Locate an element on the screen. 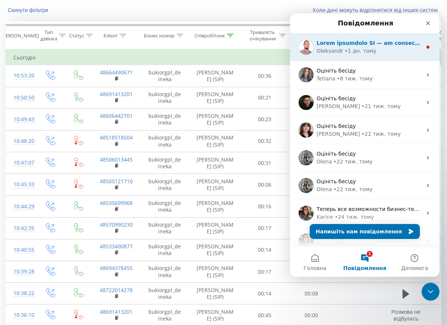  div: Співробітник is located at coordinates (210, 36).